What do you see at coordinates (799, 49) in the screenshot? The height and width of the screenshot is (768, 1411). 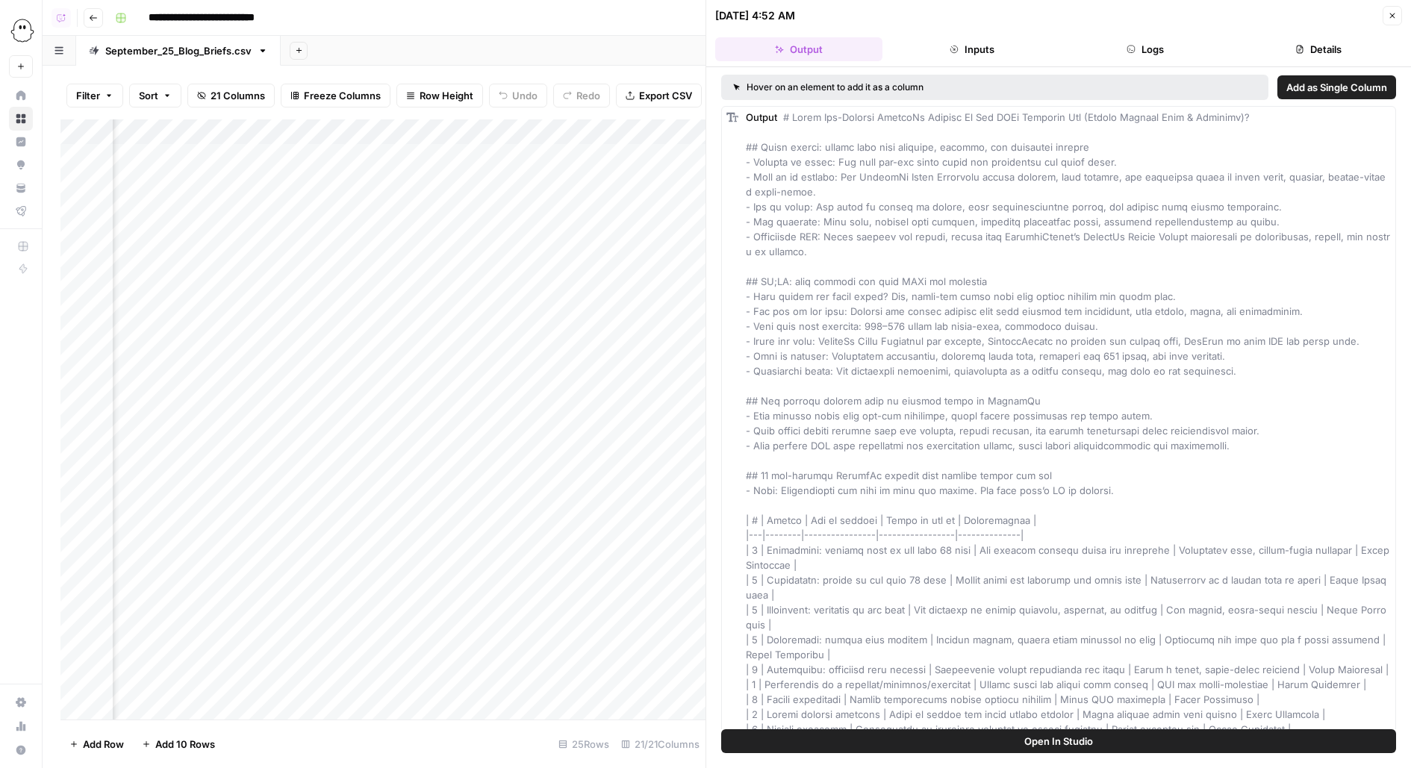 I see `button: Output` at bounding box center [799, 49].